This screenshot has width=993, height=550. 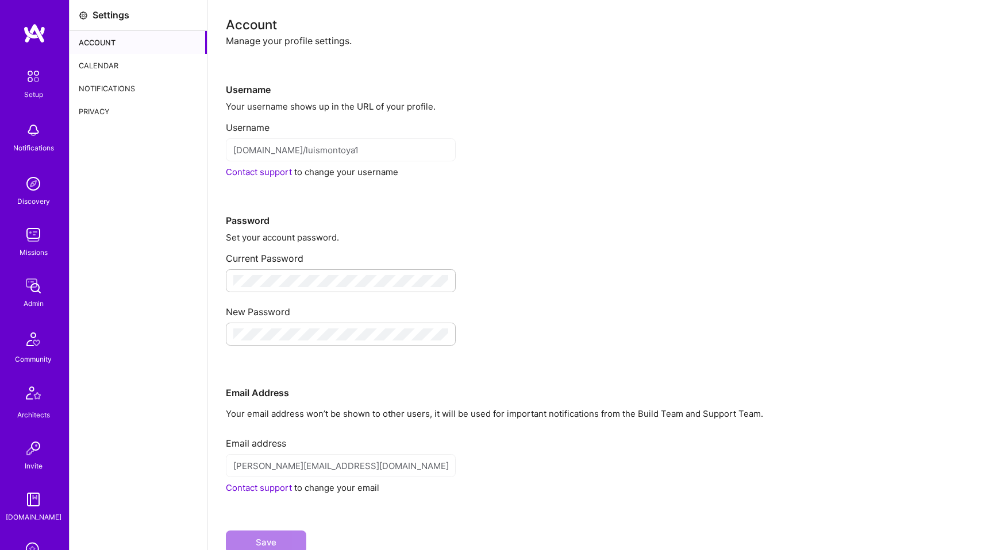 What do you see at coordinates (33, 500) in the screenshot?
I see `img: guide book` at bounding box center [33, 500].